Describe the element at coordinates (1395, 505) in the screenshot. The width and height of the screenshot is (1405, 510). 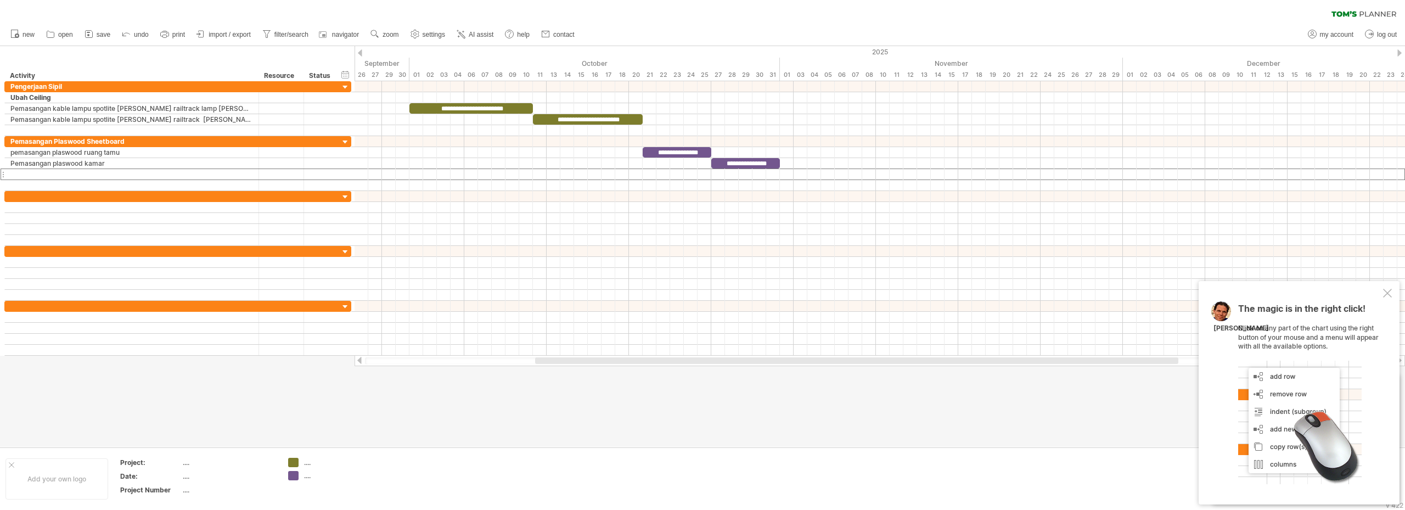
I see `div: v 422` at that location.